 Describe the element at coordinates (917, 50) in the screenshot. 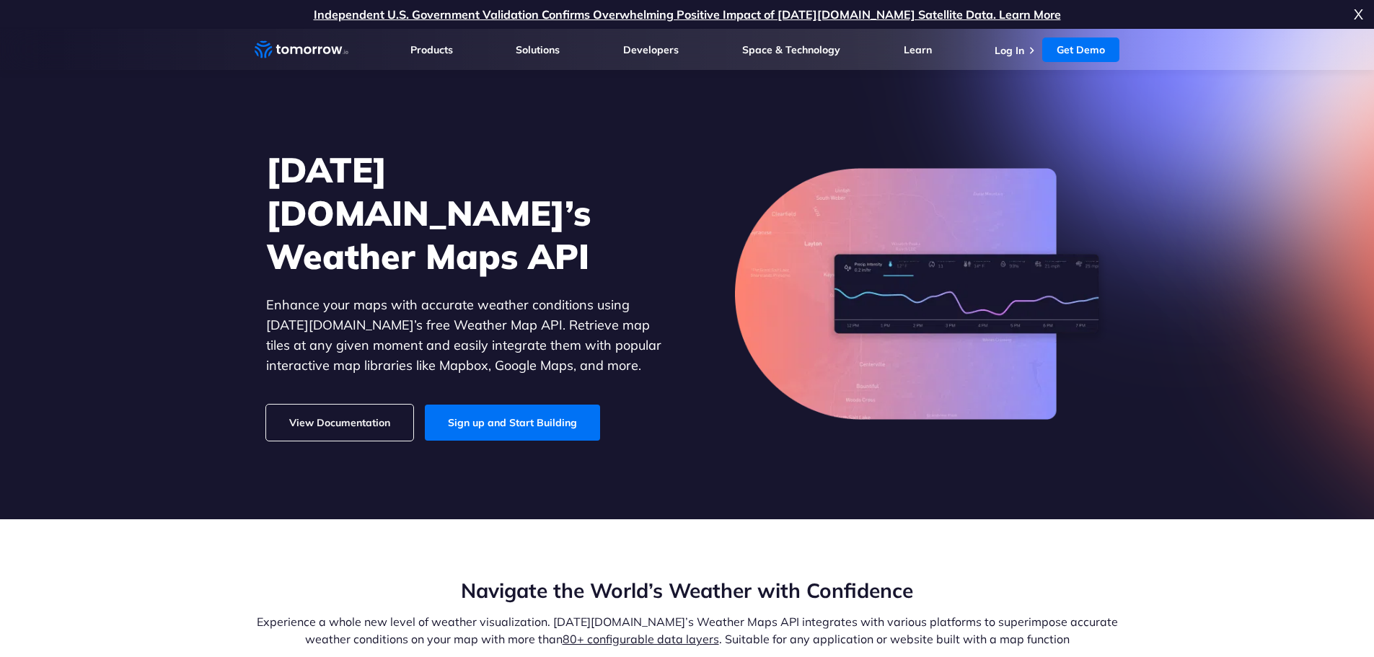

I see `a: Learn` at that location.